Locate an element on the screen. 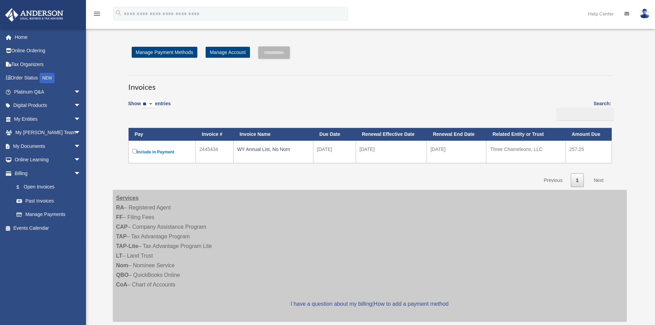 Image resolution: width=655 pixels, height=325 pixels. strong: TAP-Lite is located at coordinates (127, 246).